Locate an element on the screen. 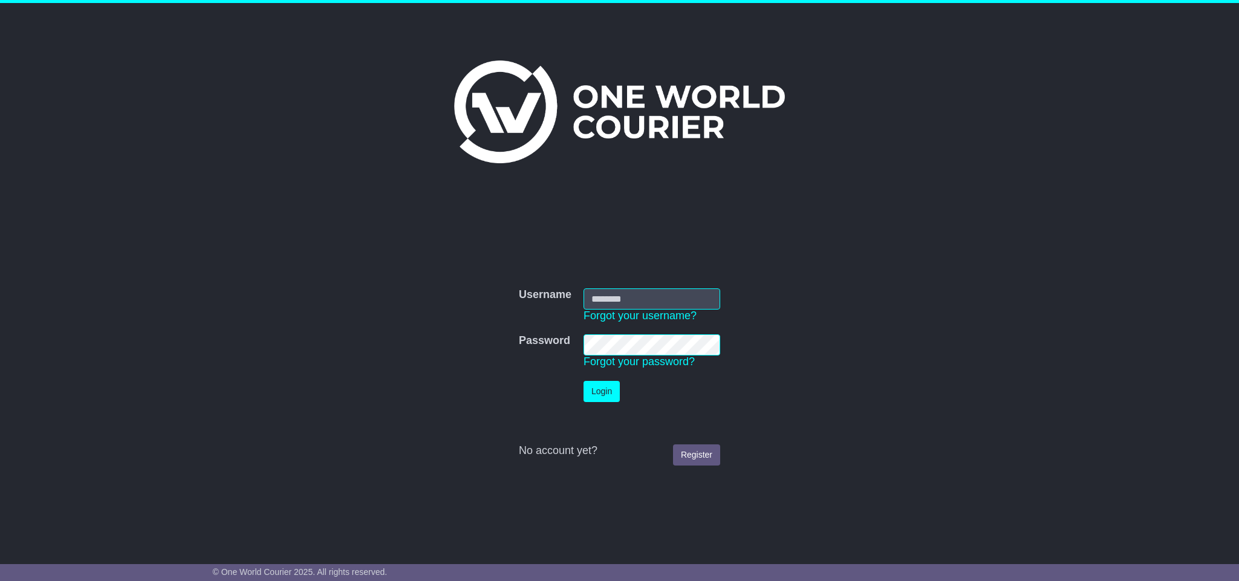  img: One World is located at coordinates (619, 112).